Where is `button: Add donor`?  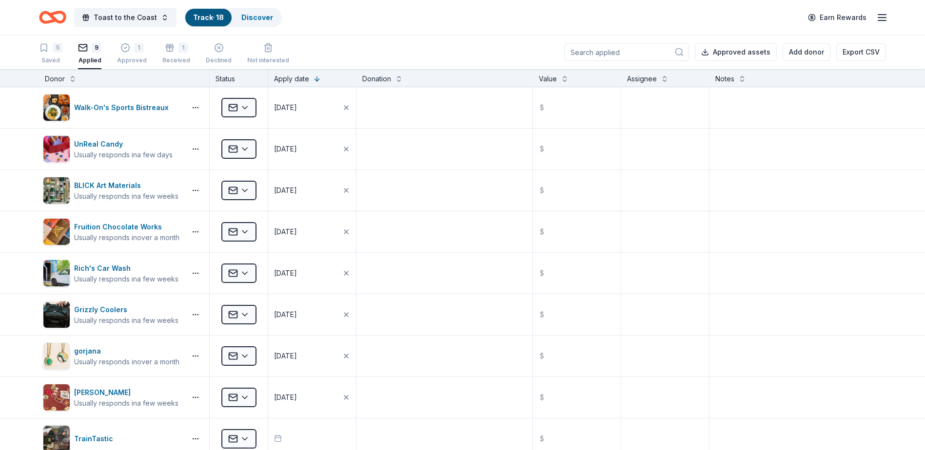
button: Add donor is located at coordinates (806, 52).